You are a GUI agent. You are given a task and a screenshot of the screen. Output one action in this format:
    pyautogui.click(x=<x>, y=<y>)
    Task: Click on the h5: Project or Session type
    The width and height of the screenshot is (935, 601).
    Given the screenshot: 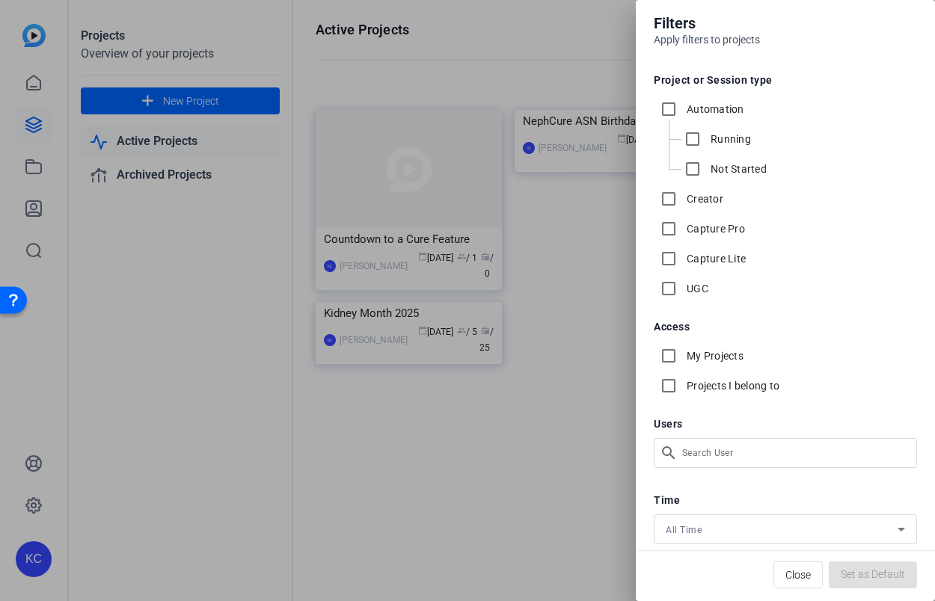 What is the action you would take?
    pyautogui.click(x=785, y=80)
    